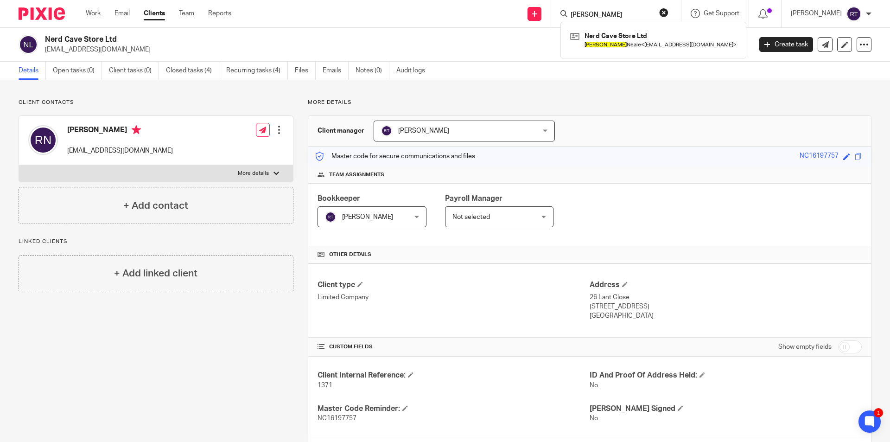 The height and width of the screenshot is (442, 890). Describe the element at coordinates (786, 45) in the screenshot. I see `a: Create task` at that location.